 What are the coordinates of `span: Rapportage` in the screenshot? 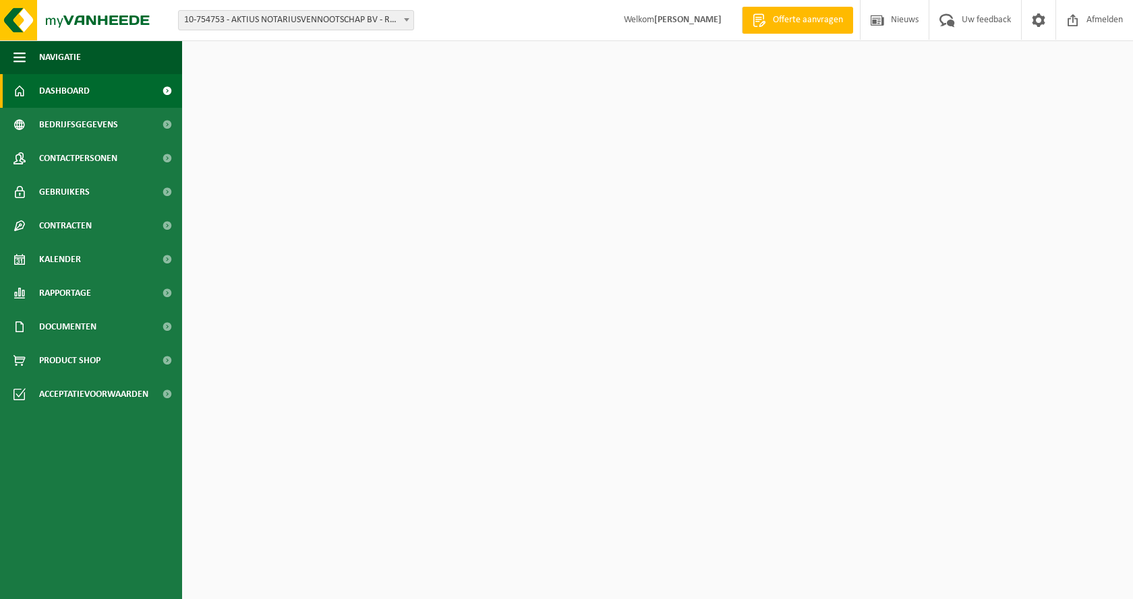 It's located at (65, 293).